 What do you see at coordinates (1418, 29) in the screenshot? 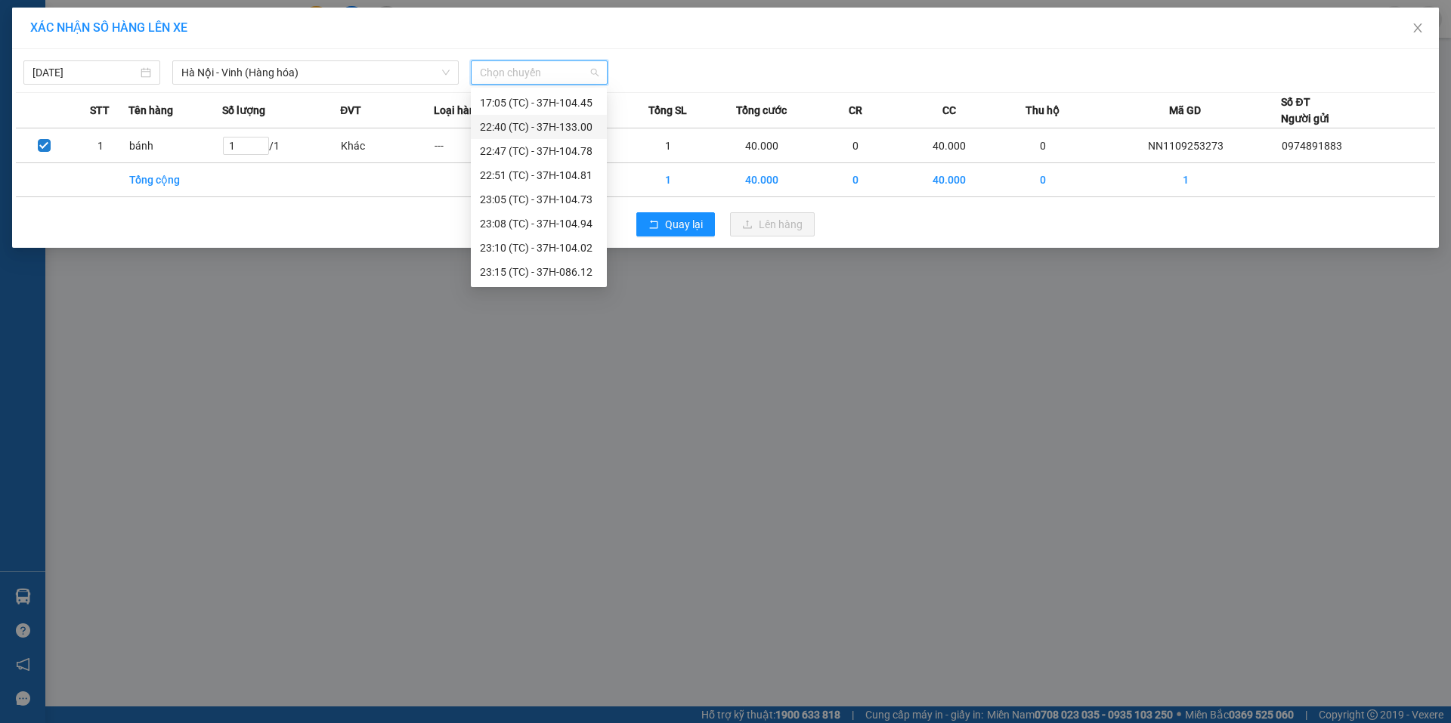
I see `button: Close` at bounding box center [1418, 29].